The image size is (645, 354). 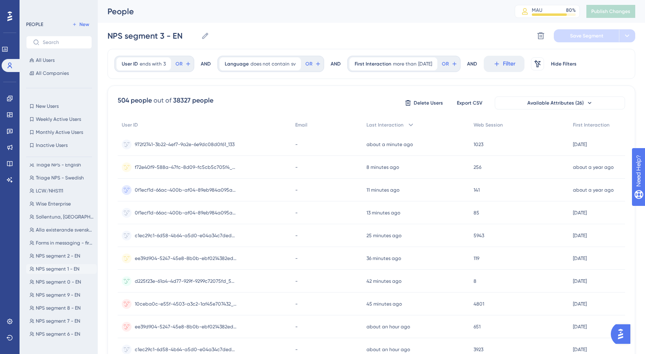 What do you see at coordinates (60, 178) in the screenshot?
I see `span: Triage NPS - Swedish` at bounding box center [60, 178].